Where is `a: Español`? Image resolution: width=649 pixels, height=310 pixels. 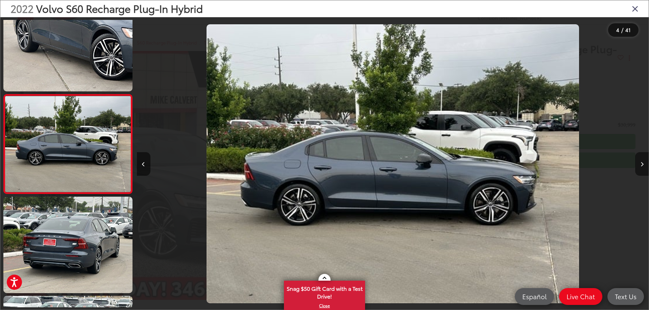
a: Español is located at coordinates (534, 297).